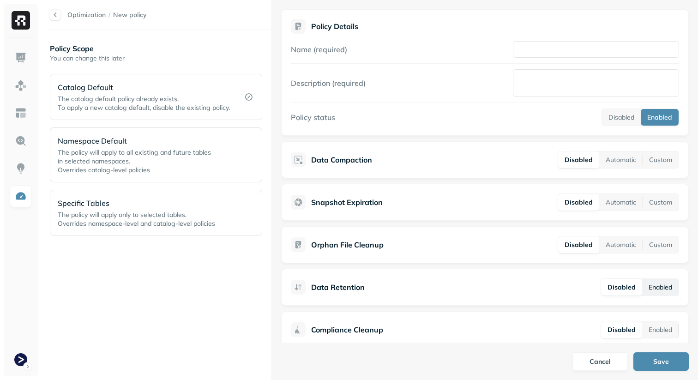 The height and width of the screenshot is (380, 698). I want to click on p: Catalog Default, so click(144, 87).